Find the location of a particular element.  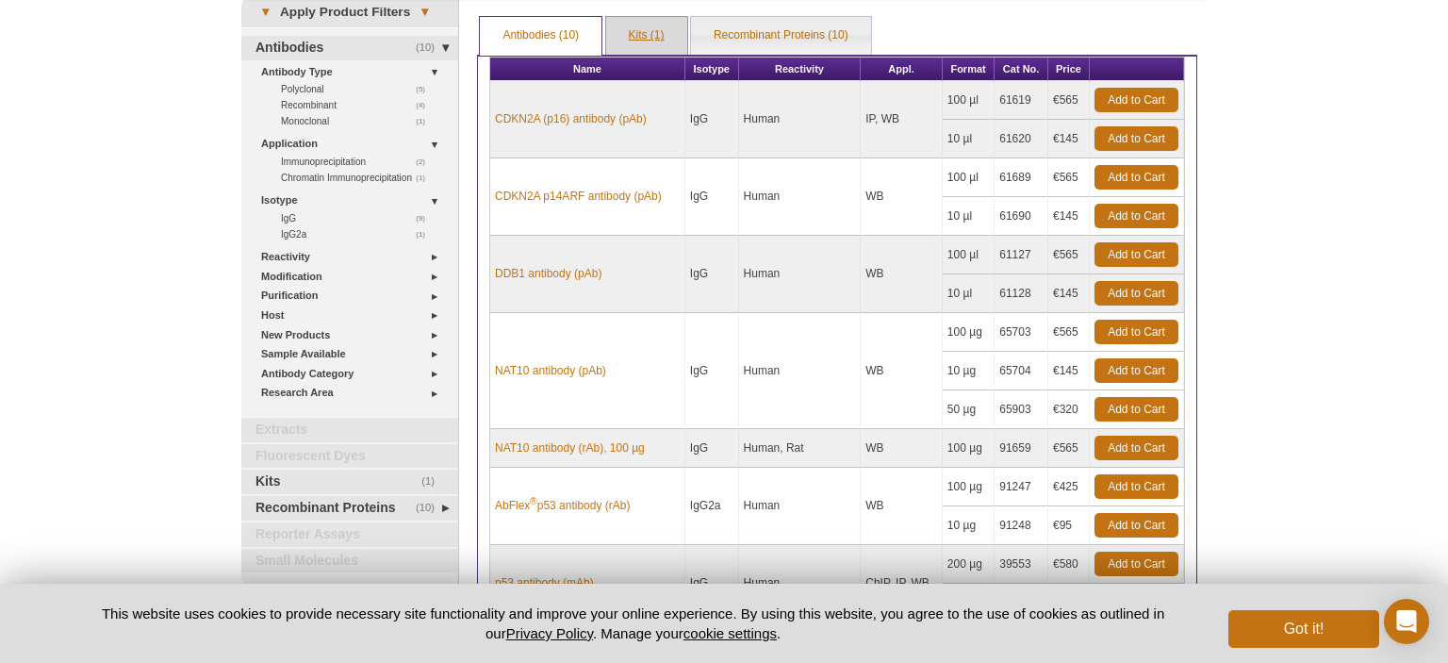

a: Modification is located at coordinates (354, 276).